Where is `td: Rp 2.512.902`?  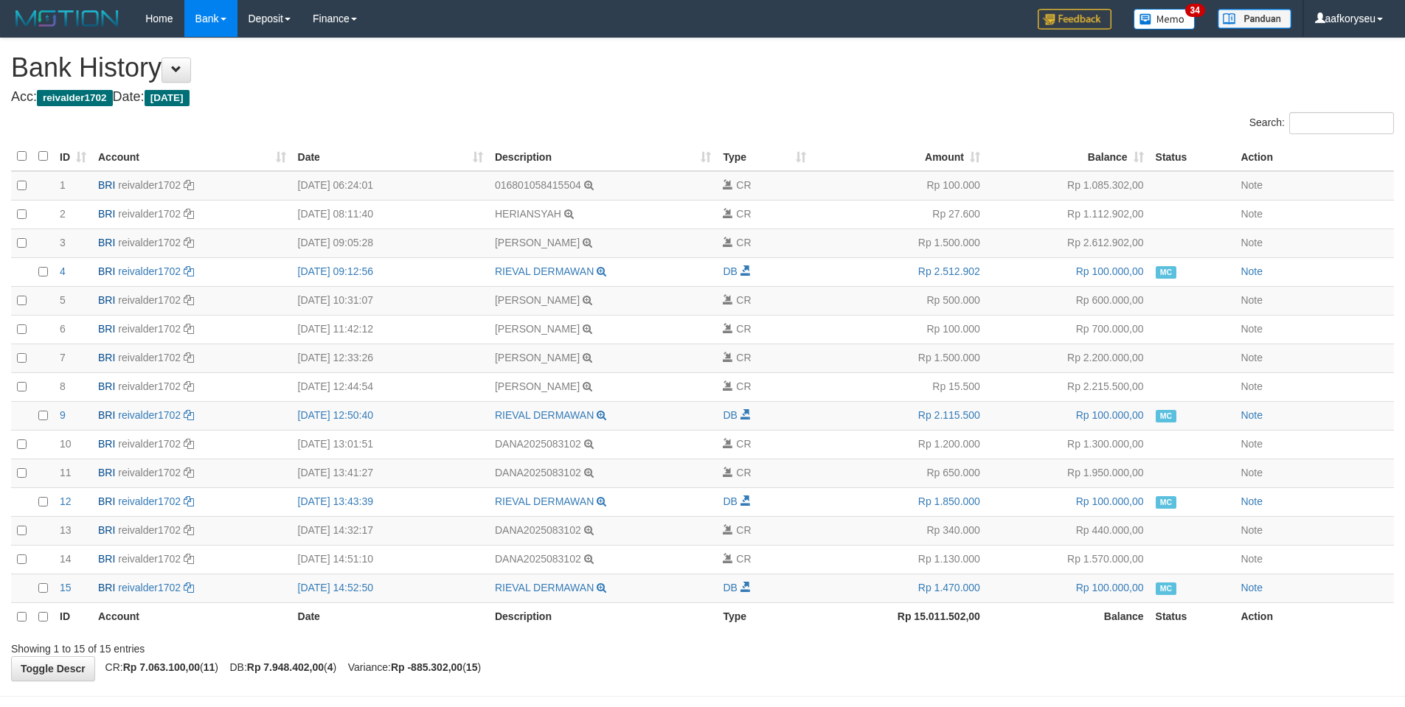 td: Rp 2.512.902 is located at coordinates (899, 271).